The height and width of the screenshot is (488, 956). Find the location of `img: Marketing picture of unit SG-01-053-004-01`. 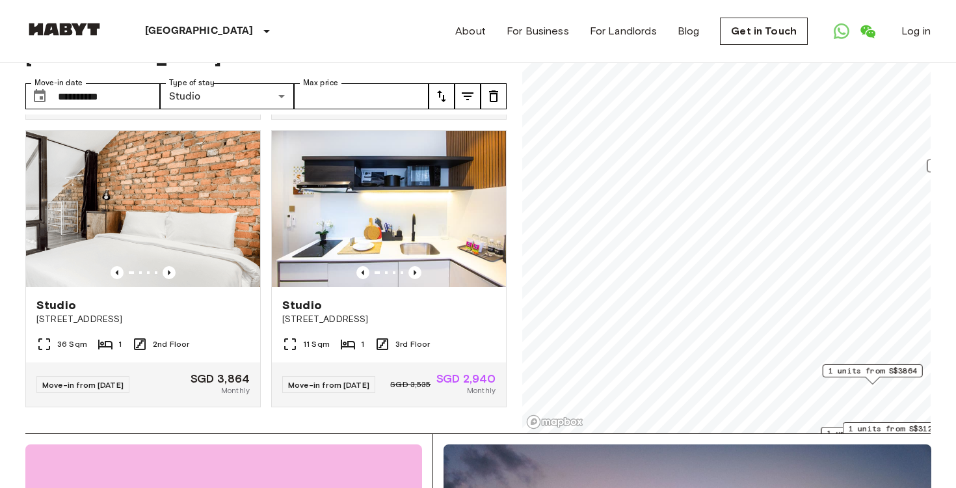

img: Marketing picture of unit SG-01-053-004-01 is located at coordinates (143, 209).